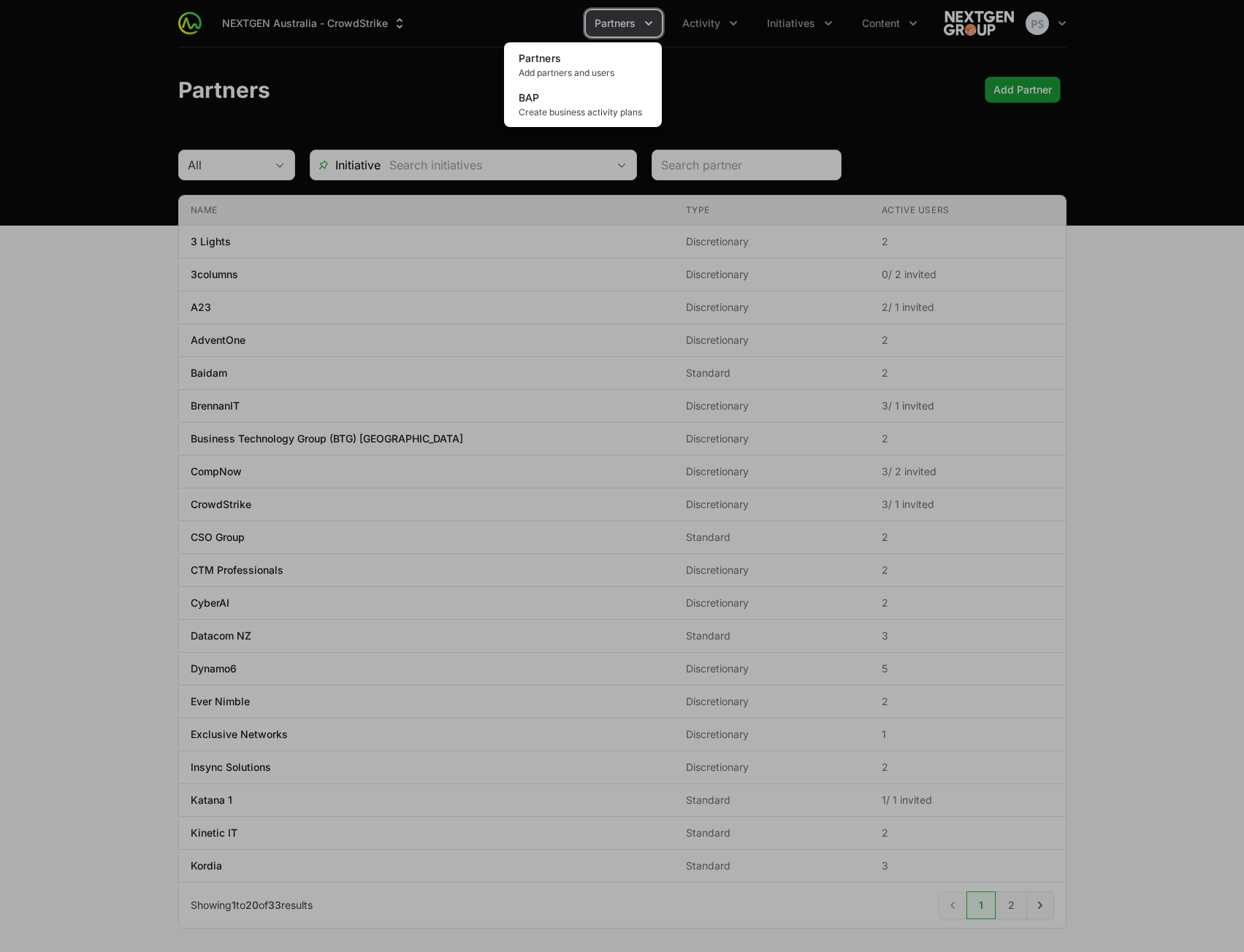  Describe the element at coordinates (582, 65) in the screenshot. I see `a: PartnersAdd partners and users` at that location.